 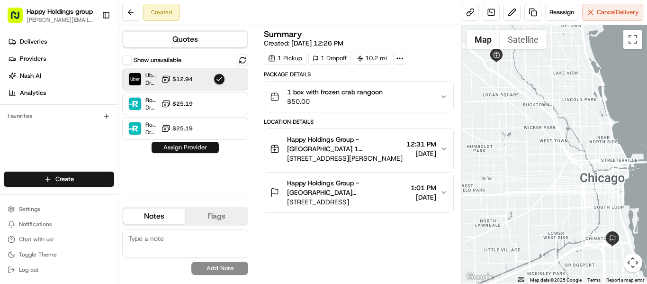 I want to click on span: 1:01 PM, so click(x=423, y=187).